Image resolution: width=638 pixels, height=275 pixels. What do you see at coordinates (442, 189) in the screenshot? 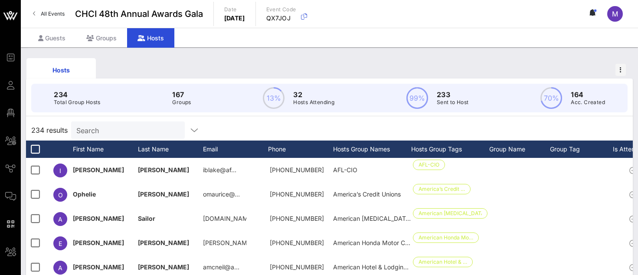
I see `span: America’s Credit …` at bounding box center [442, 189].